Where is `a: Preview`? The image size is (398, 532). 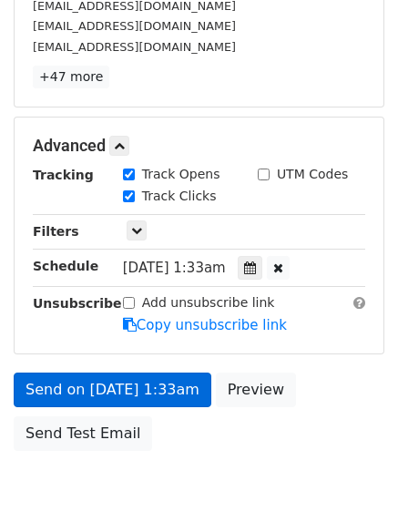 a: Preview is located at coordinates (256, 390).